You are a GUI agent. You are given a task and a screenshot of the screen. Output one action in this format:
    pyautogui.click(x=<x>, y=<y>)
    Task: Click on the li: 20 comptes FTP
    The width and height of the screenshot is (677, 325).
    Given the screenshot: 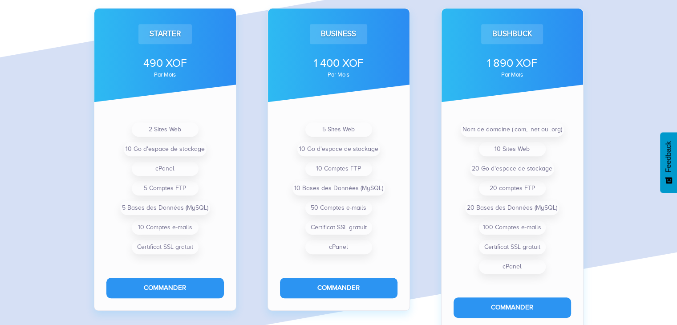 What is the action you would take?
    pyautogui.click(x=512, y=188)
    